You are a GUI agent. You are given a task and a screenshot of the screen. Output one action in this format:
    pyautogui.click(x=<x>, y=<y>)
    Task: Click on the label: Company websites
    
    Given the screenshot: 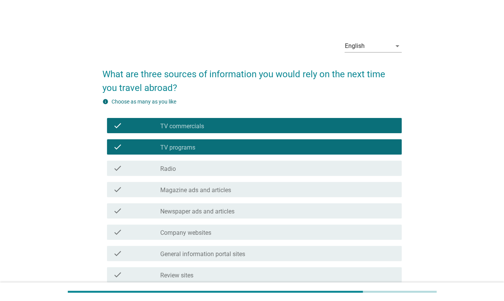 What is the action you would take?
    pyautogui.click(x=185, y=233)
    